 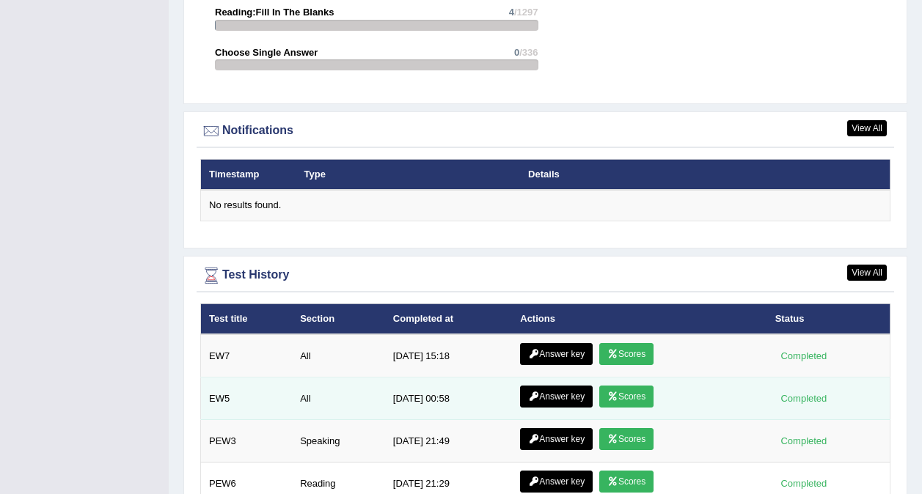 I want to click on td: PEW3, so click(x=246, y=441).